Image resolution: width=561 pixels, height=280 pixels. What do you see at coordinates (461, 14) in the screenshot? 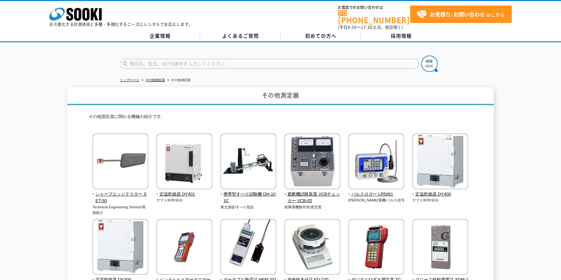
I see `span: はこちら` at bounding box center [461, 14].